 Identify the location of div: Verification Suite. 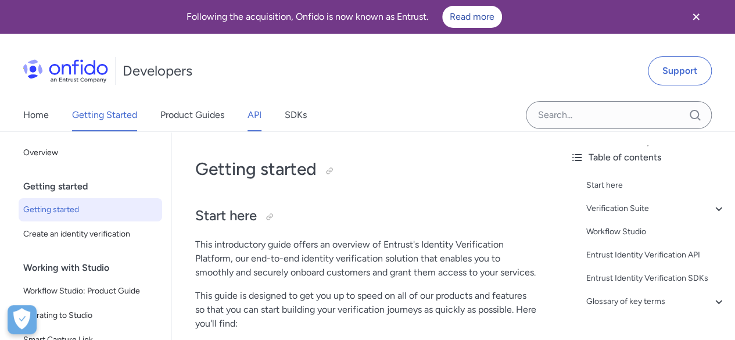
(656, 209).